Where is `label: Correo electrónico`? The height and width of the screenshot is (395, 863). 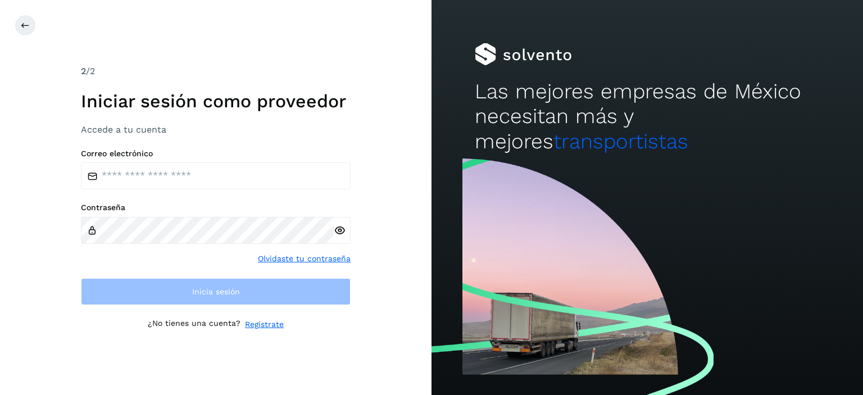
label: Correo electrónico is located at coordinates (216, 153).